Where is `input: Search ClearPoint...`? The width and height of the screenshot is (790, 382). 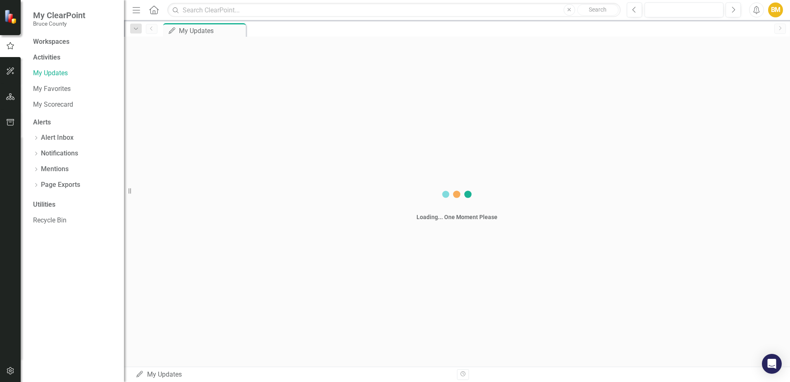
input: Search ClearPoint... is located at coordinates (394, 10).